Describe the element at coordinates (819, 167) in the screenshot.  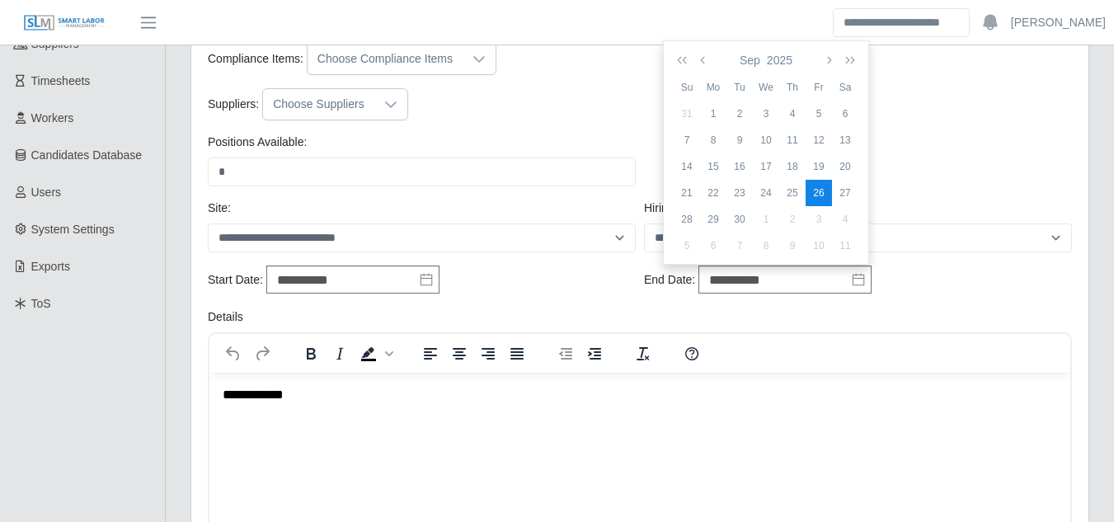
I see `td: 2025-09-19` at that location.